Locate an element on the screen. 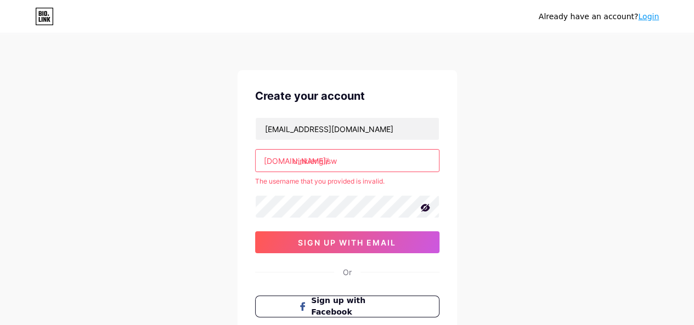  div: The username that you provided is invalid. is located at coordinates (347, 182).